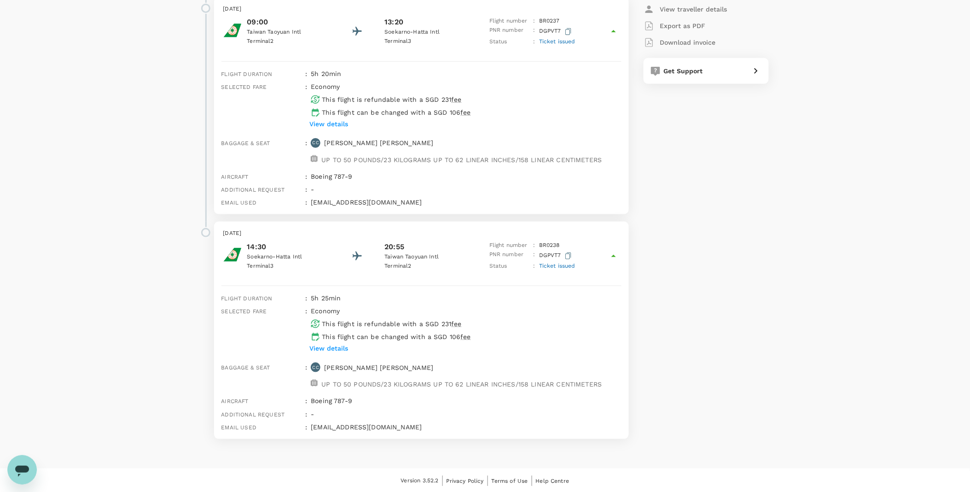 The height and width of the screenshot is (492, 970). What do you see at coordinates (549, 245) in the screenshot?
I see `p: BR 0238` at bounding box center [549, 245].